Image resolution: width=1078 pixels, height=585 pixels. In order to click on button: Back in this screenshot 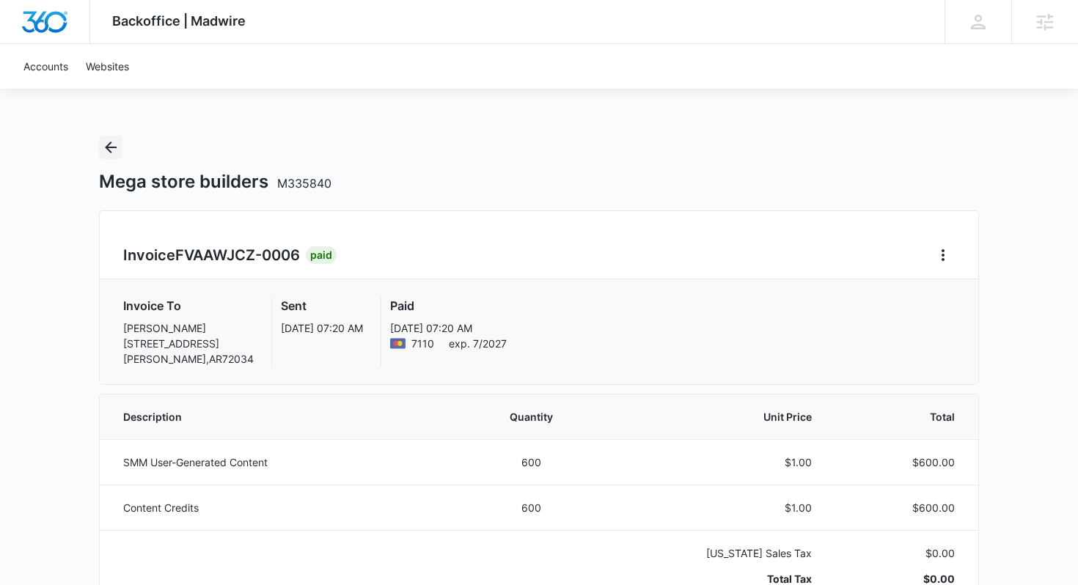, I will do `click(111, 147)`.